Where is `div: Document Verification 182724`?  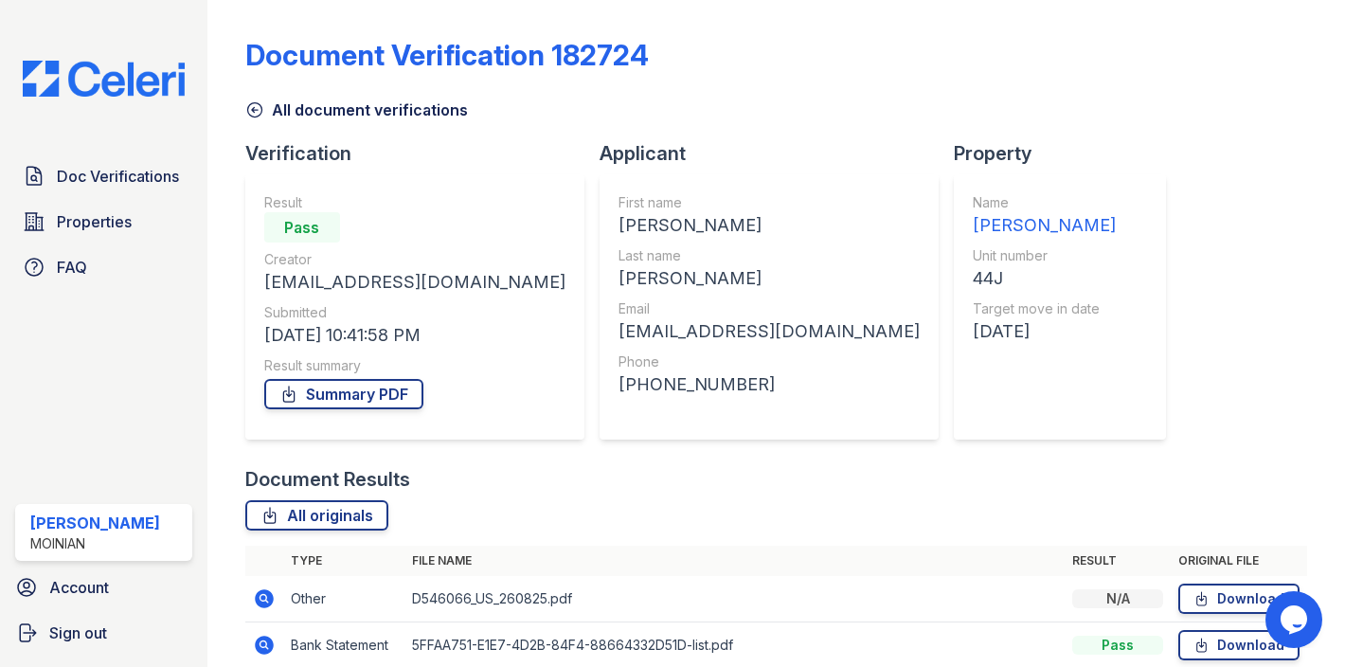 div: Document Verification 182724 is located at coordinates (447, 55).